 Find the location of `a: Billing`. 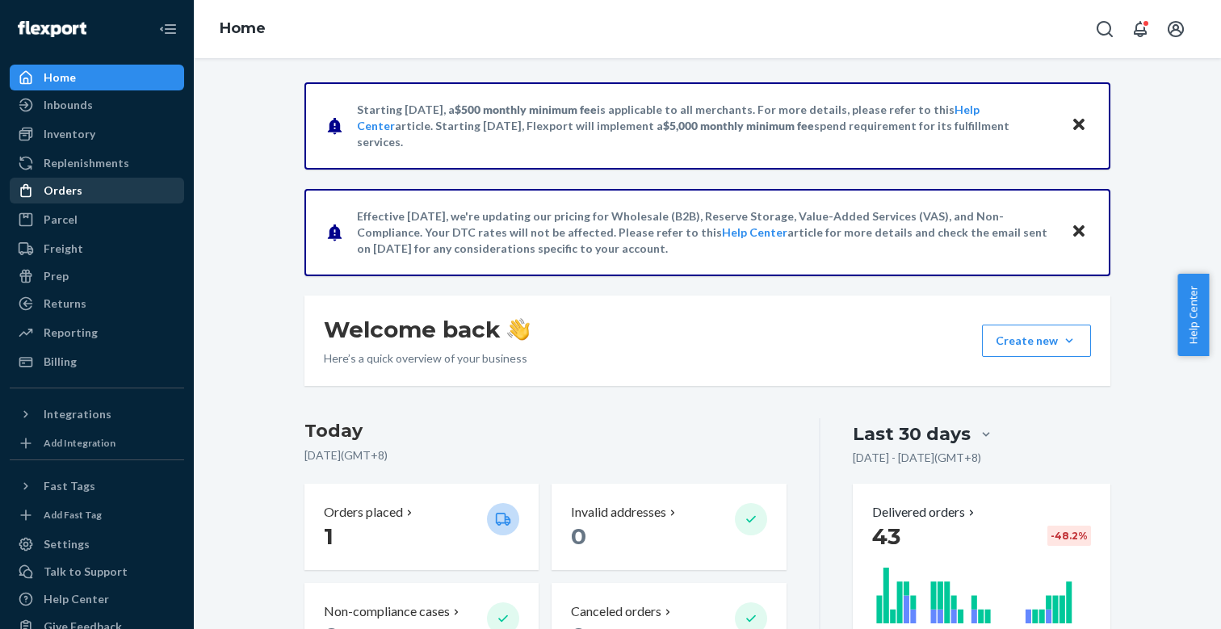

a: Billing is located at coordinates (97, 362).